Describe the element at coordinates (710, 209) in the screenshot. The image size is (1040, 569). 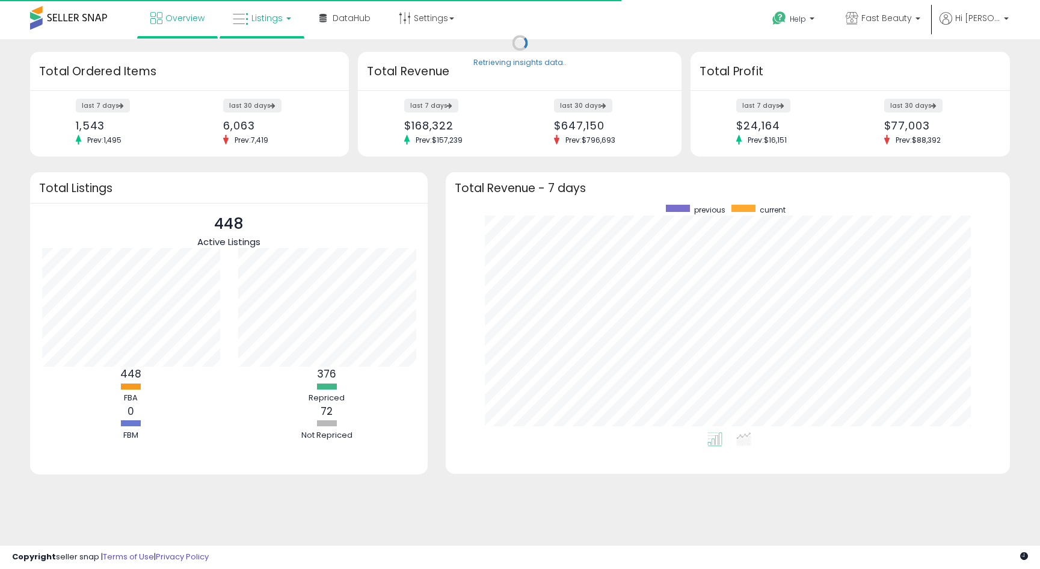
I see `span: previous` at that location.